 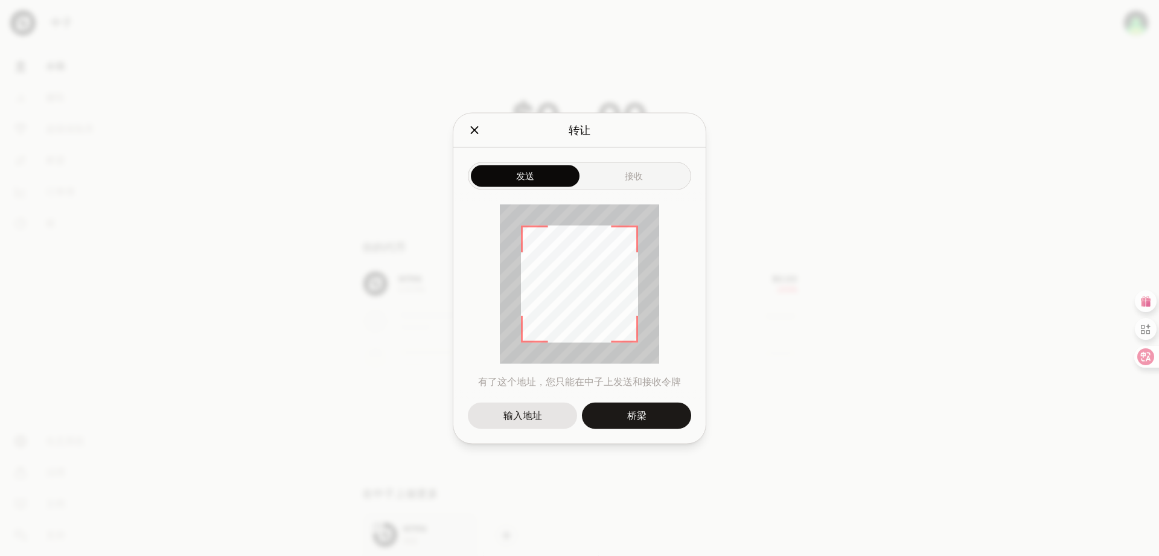 What do you see at coordinates (580, 381) in the screenshot?
I see `font: 有了这个地址，您只能在中子上发送和接收令牌` at bounding box center [580, 381].